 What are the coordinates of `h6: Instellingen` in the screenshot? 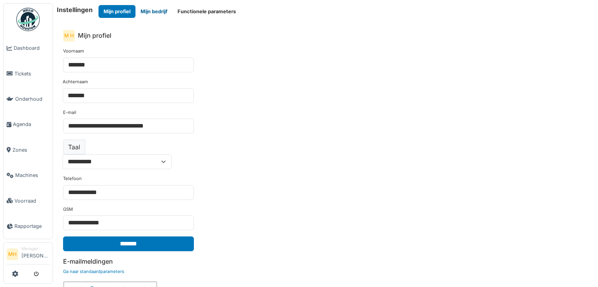 It's located at (75, 10).